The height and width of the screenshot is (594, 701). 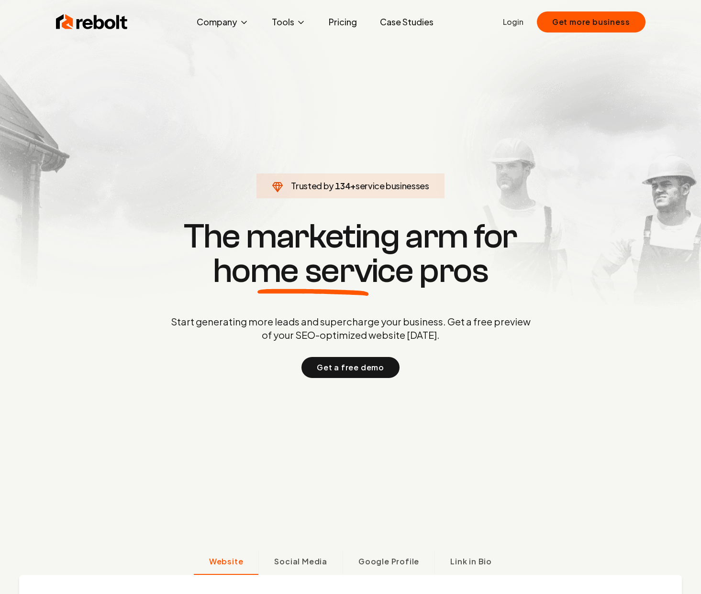 I want to click on a: Case Studies, so click(x=406, y=22).